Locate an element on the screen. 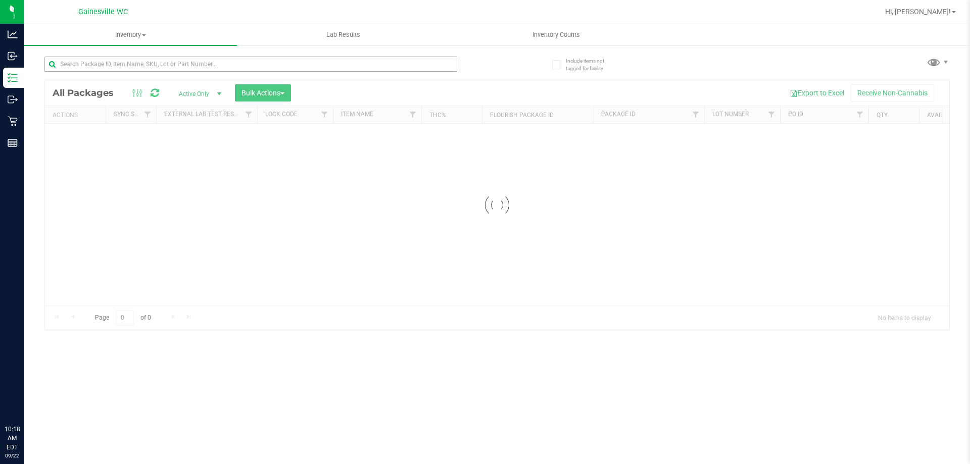 This screenshot has height=464, width=970. p: 09/22 is located at coordinates (12, 456).